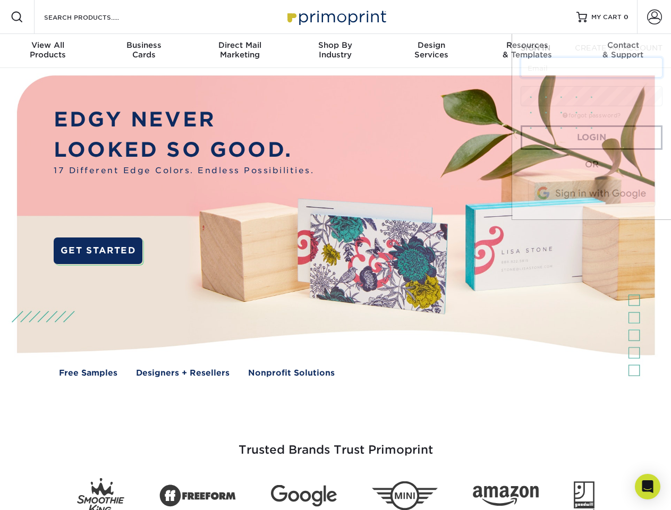 This screenshot has height=510, width=671. What do you see at coordinates (304, 496) in the screenshot?
I see `img: Google` at bounding box center [304, 496].